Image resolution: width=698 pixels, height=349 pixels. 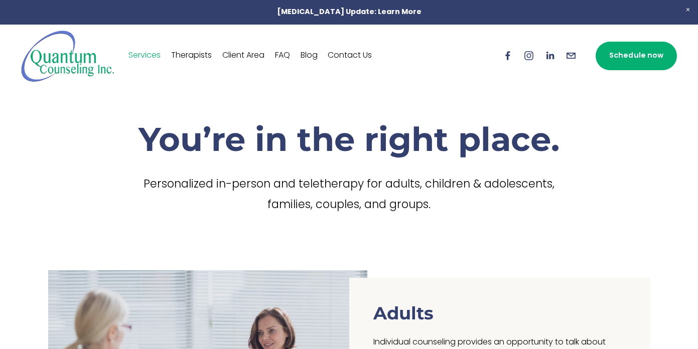 What do you see at coordinates (350, 56) in the screenshot?
I see `a: Contact Us` at bounding box center [350, 56].